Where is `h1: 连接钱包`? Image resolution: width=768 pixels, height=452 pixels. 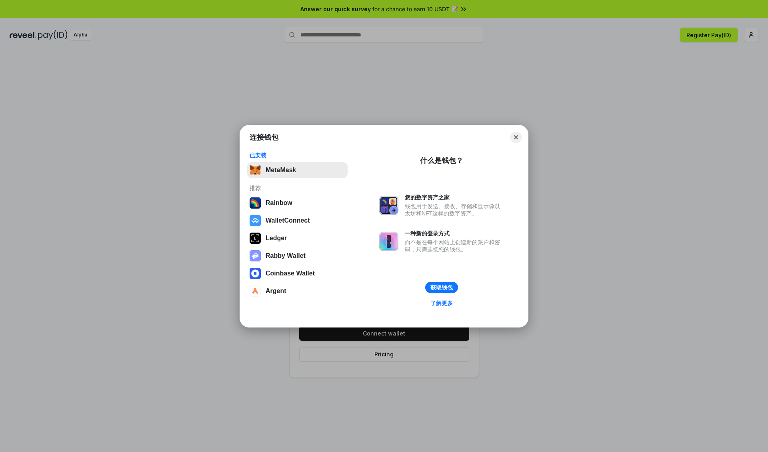 h1: 连接钱包 is located at coordinates (264, 137).